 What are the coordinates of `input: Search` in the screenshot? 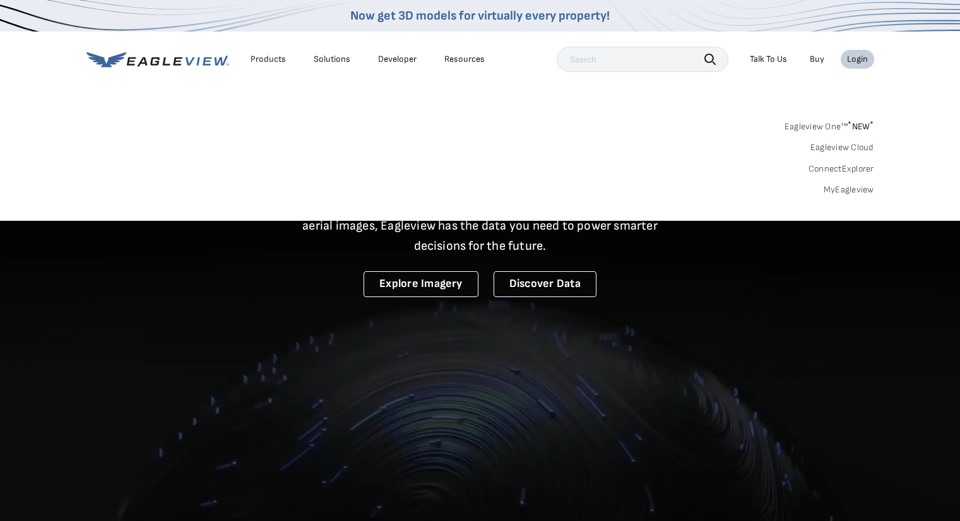 It's located at (642, 59).